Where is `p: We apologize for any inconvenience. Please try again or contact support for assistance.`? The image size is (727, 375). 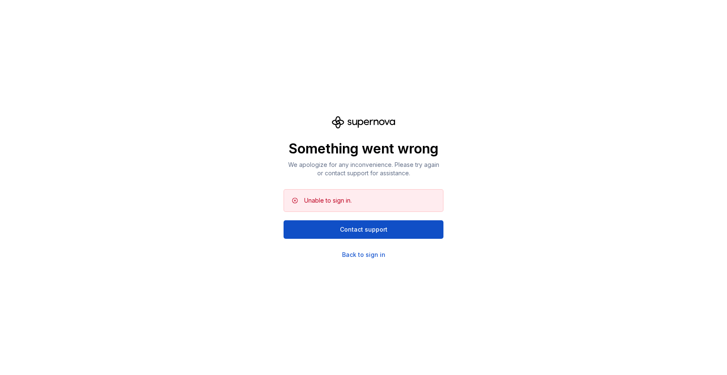 p: We apologize for any inconvenience. Please try again or contact support for assistance. is located at coordinates (364, 169).